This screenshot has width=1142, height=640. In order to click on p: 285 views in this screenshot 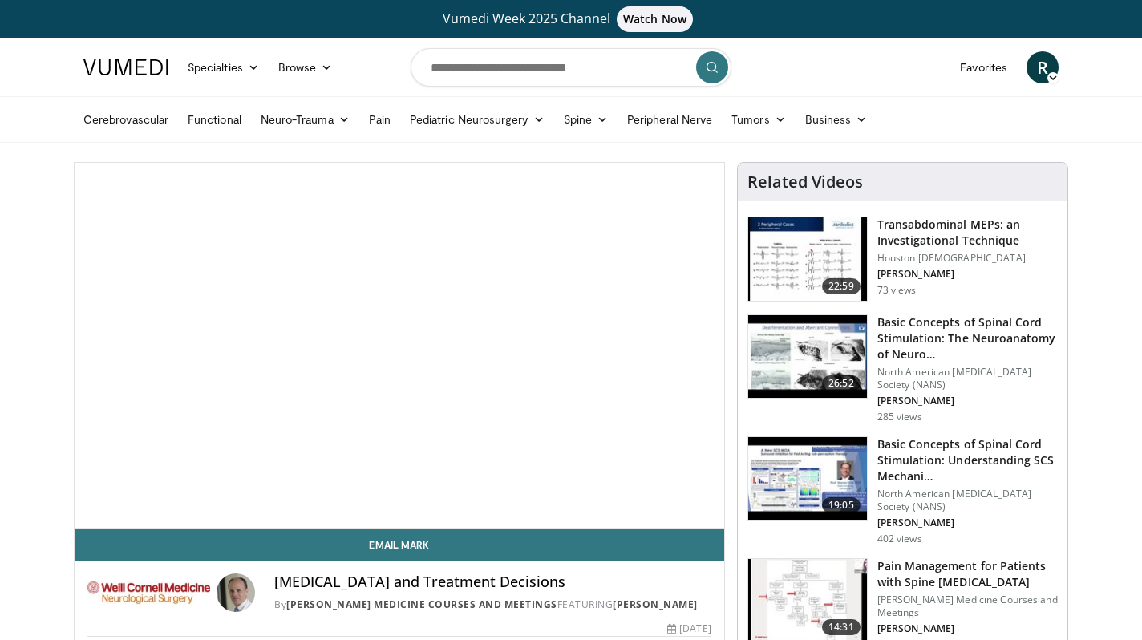, I will do `click(899, 417)`.